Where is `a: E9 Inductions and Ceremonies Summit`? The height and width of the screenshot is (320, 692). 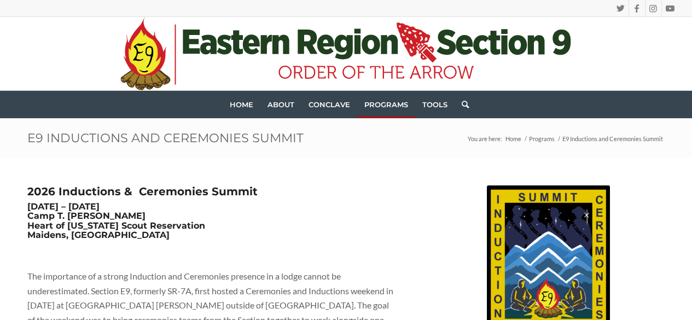 a: E9 Inductions and Ceremonies Summit is located at coordinates (165, 138).